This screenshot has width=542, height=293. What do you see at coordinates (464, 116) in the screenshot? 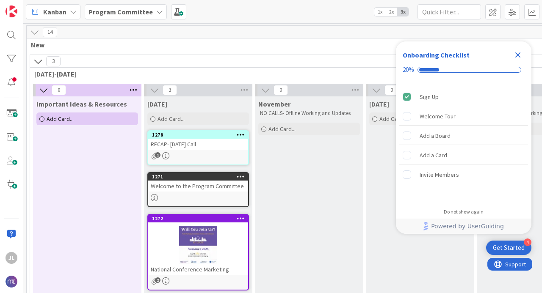
I see `div: Welcome Tour is incomplete.` at bounding box center [464, 116].